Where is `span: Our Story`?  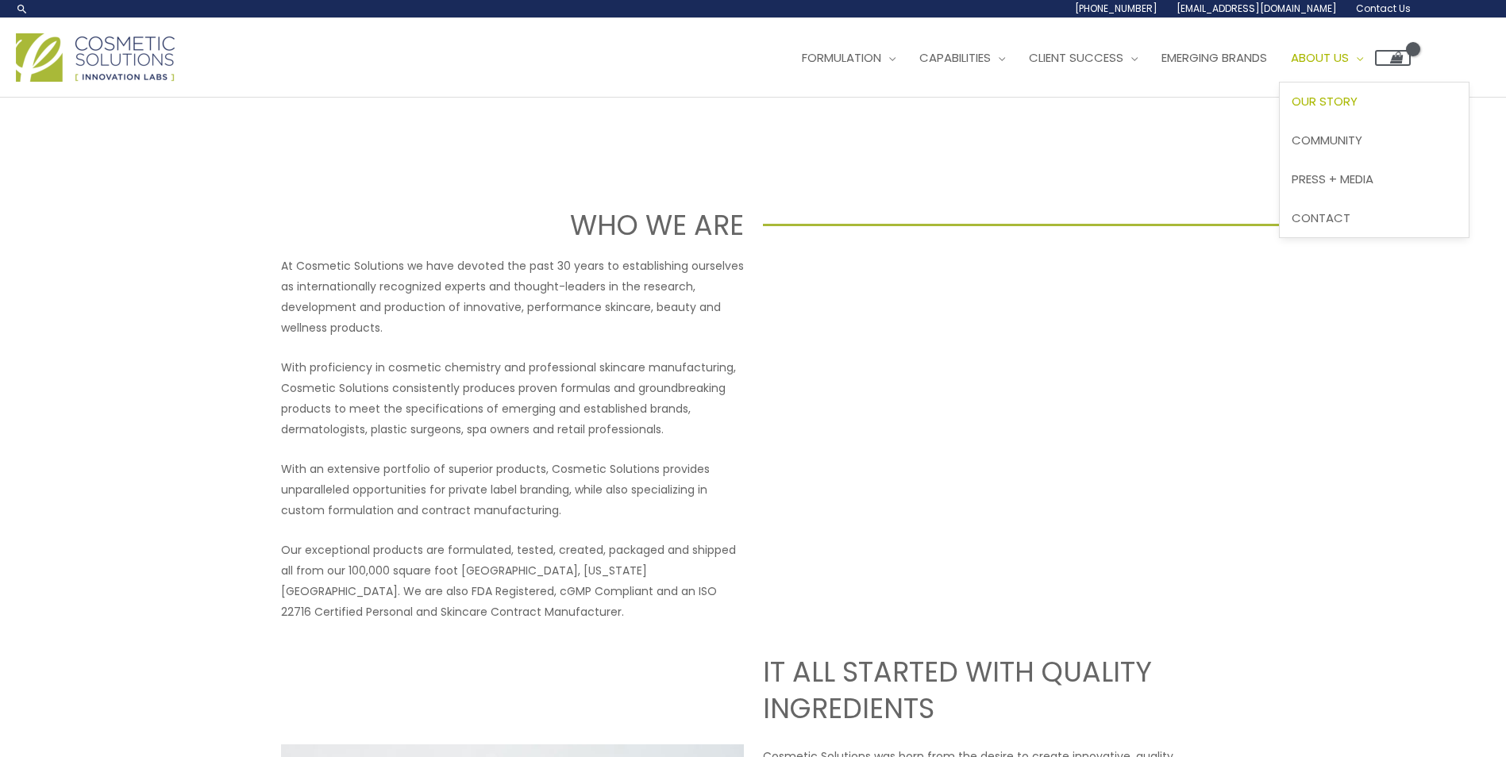 span: Our Story is located at coordinates (1324, 101).